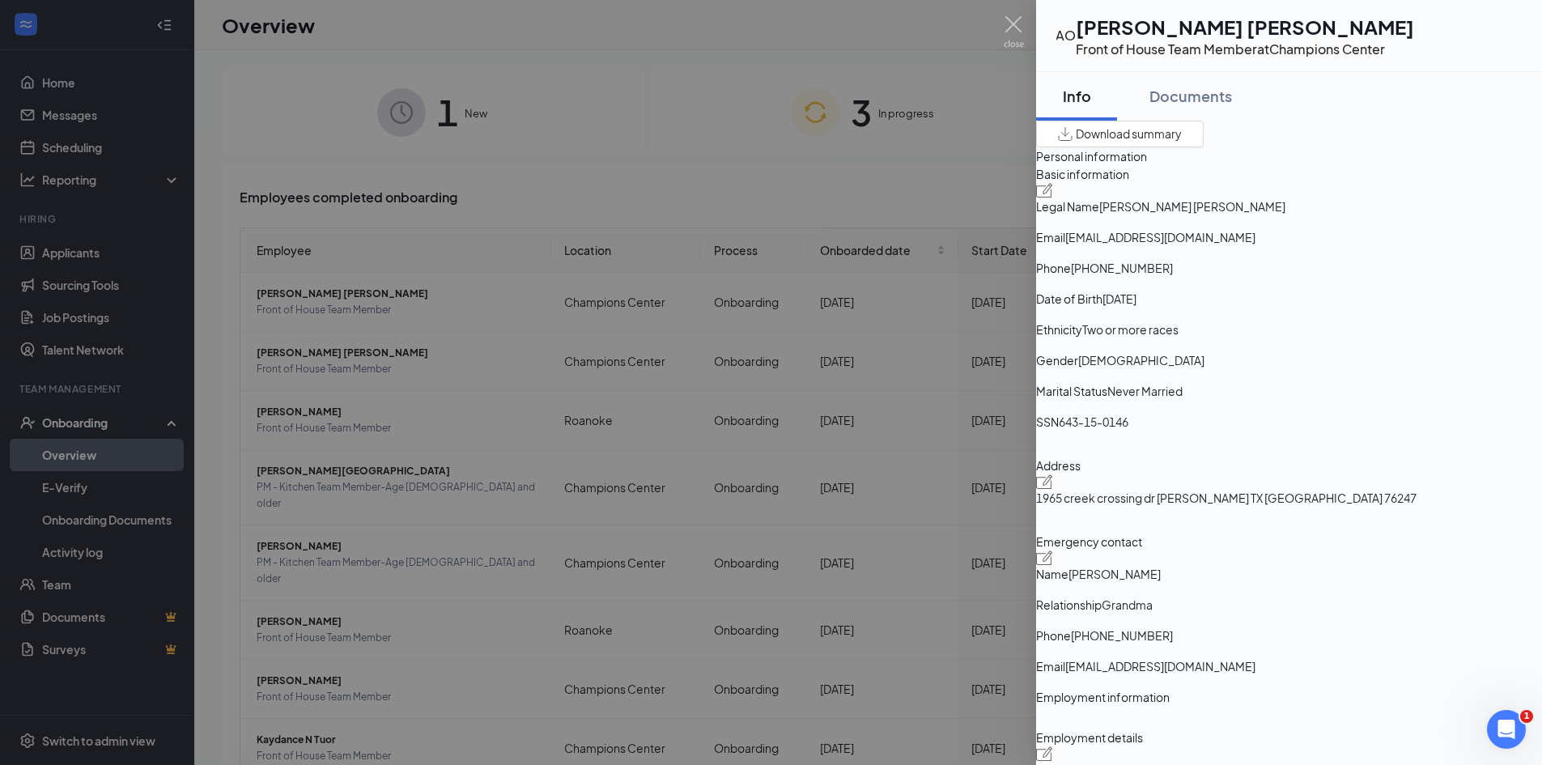  I want to click on div: AO, so click(1065, 36).